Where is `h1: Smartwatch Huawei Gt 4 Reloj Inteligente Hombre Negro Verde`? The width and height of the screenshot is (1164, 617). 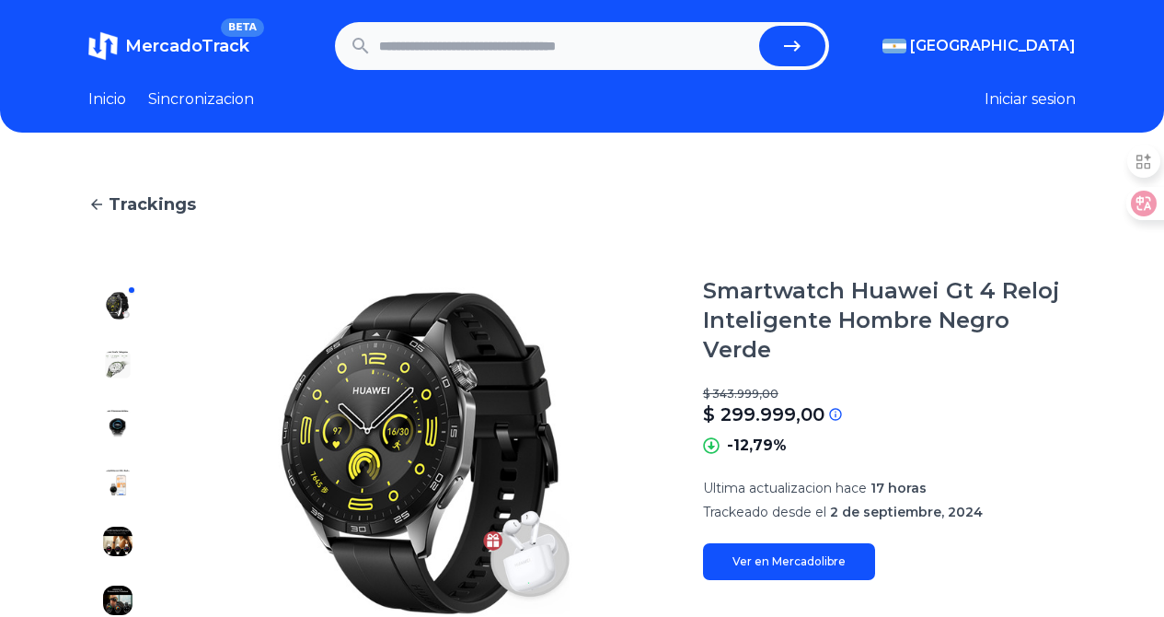
h1: Smartwatch Huawei Gt 4 Reloj Inteligente Hombre Negro Verde is located at coordinates (889, 320).